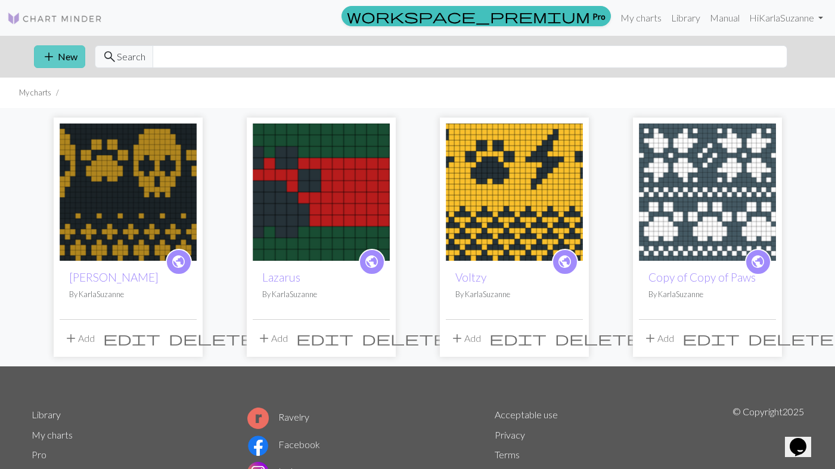 This screenshot has height=469, width=835. Describe the element at coordinates (515, 192) in the screenshot. I see `img: Voltzy 2` at that location.